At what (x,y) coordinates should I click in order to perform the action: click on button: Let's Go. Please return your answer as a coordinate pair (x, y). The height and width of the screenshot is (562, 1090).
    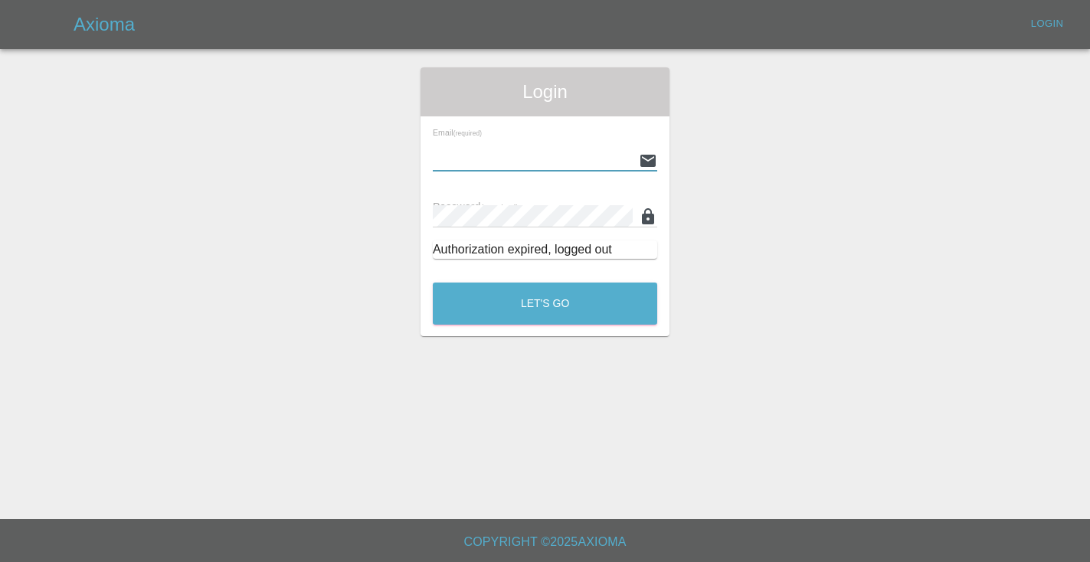
    Looking at the image, I should click on (545, 303).